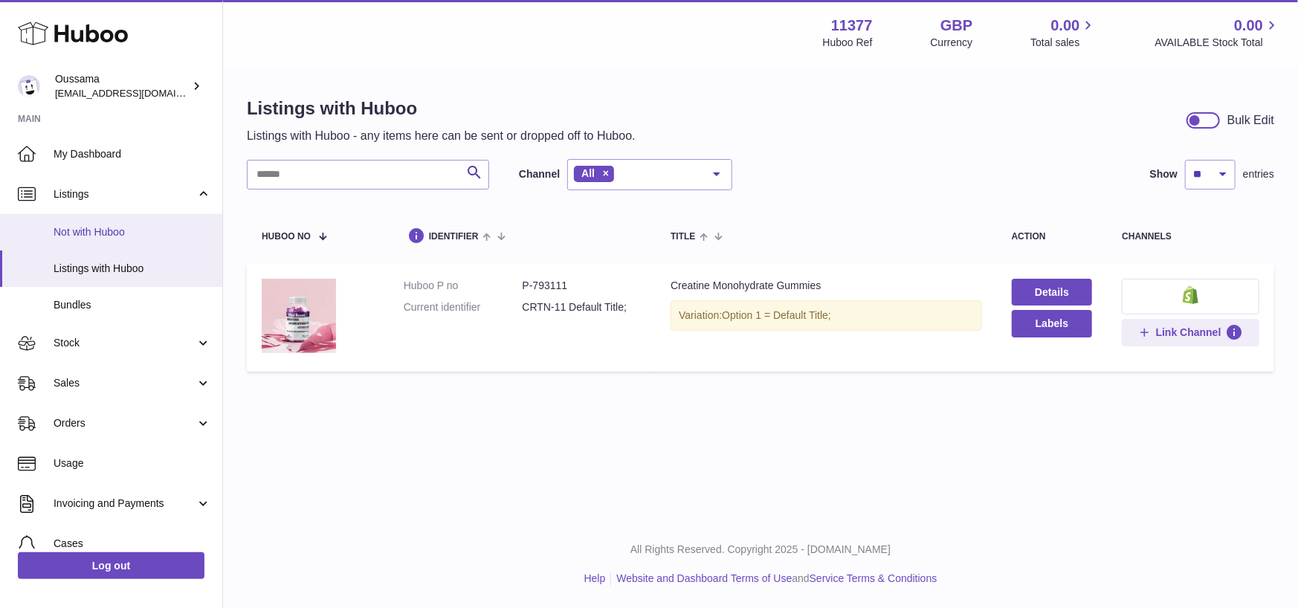  I want to click on span: Listings, so click(124, 194).